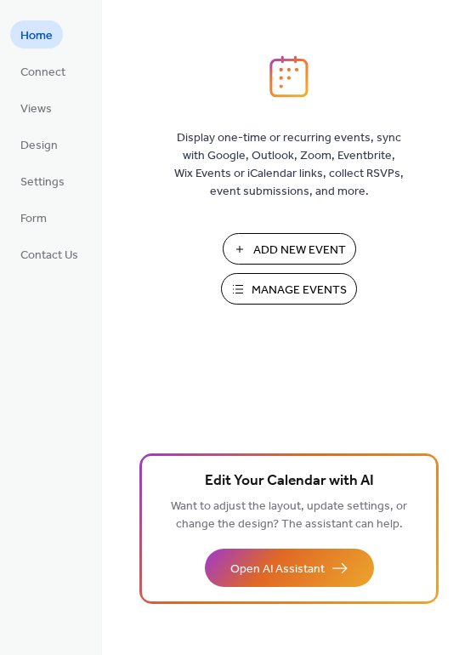 This screenshot has width=476, height=655. Describe the element at coordinates (289, 481) in the screenshot. I see `span: Edit Your Calendar with AI` at that location.